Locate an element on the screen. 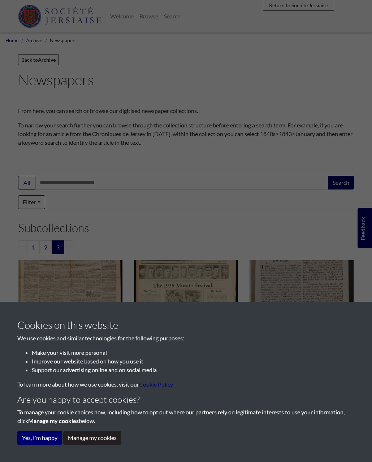 The width and height of the screenshot is (372, 462). p: To manage your cookie choices now, including how to opt out where our partners rely on legitimate... is located at coordinates (186, 417).